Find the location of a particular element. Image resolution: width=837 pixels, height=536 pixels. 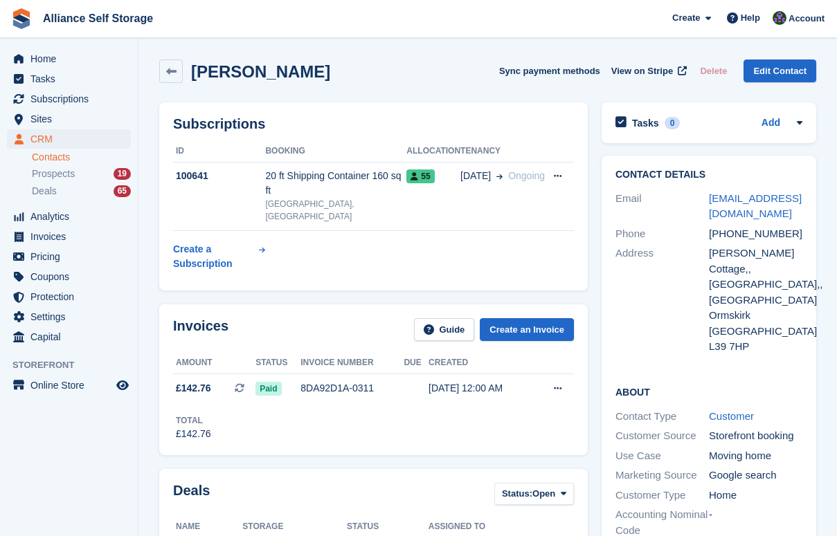

button: Sync payment methods is located at coordinates (549, 71).